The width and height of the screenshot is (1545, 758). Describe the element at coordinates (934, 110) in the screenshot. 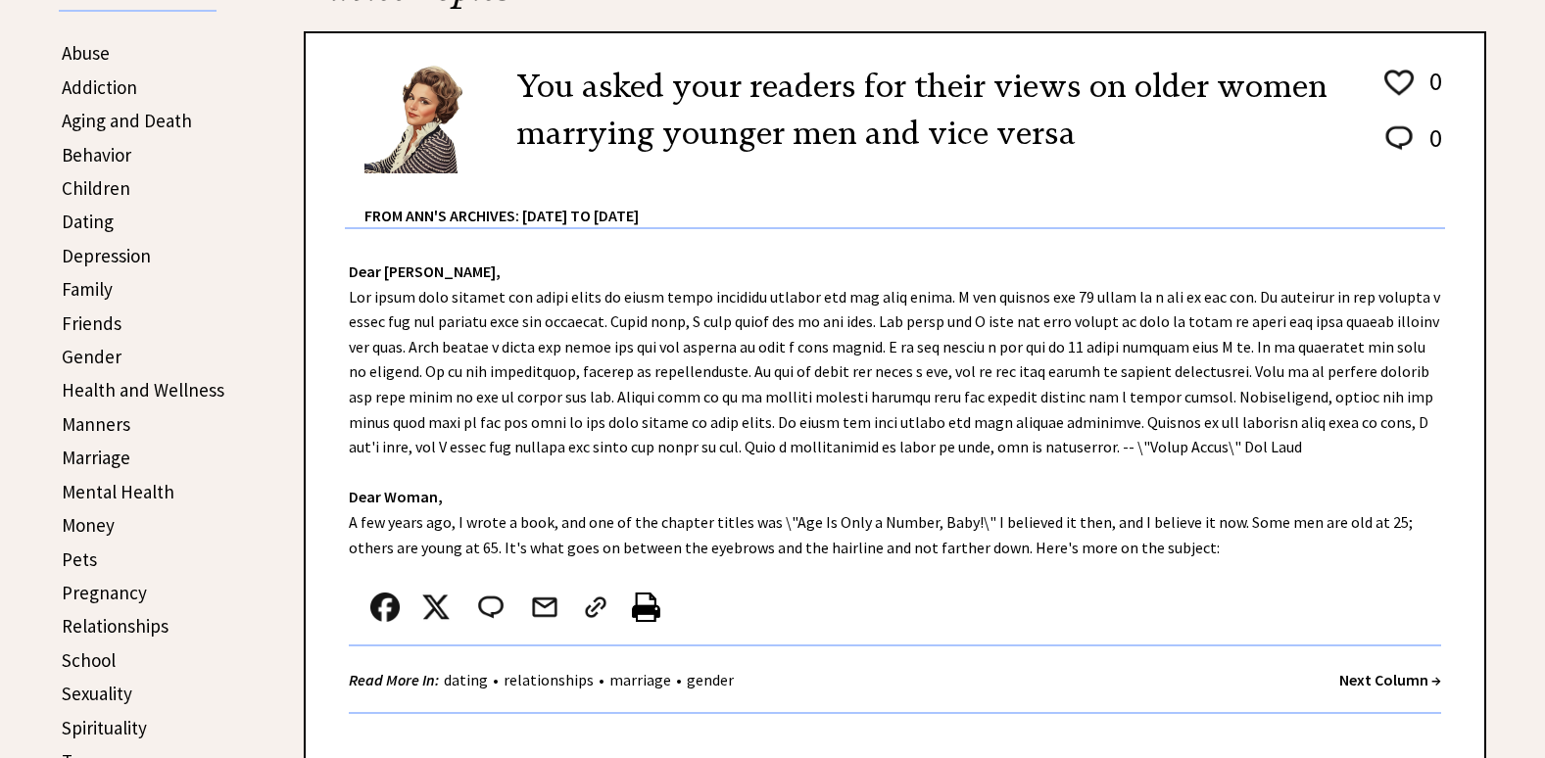

I see `h2: You asked your readers for their views on older women marrying younger men and vice versa` at that location.